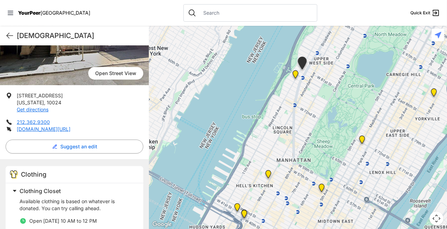 The height and width of the screenshot is (229, 447). Describe the element at coordinates (256, 13) in the screenshot. I see `input: Search` at that location.